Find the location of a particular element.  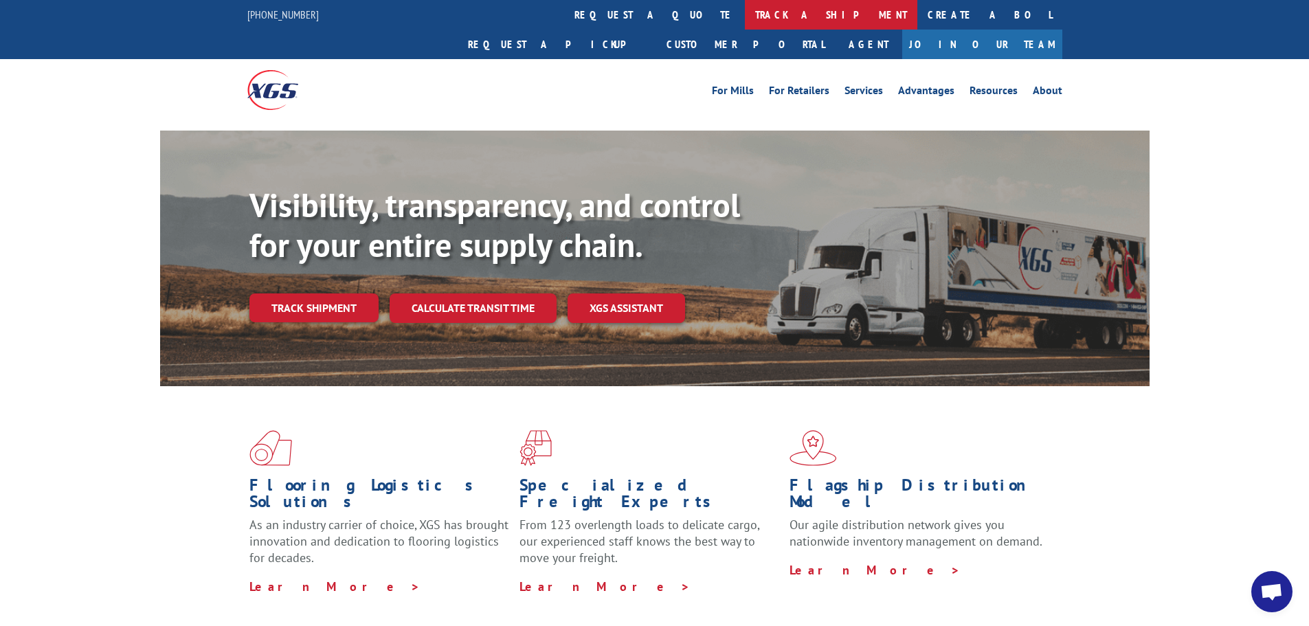

a: For Mills is located at coordinates (732, 93).